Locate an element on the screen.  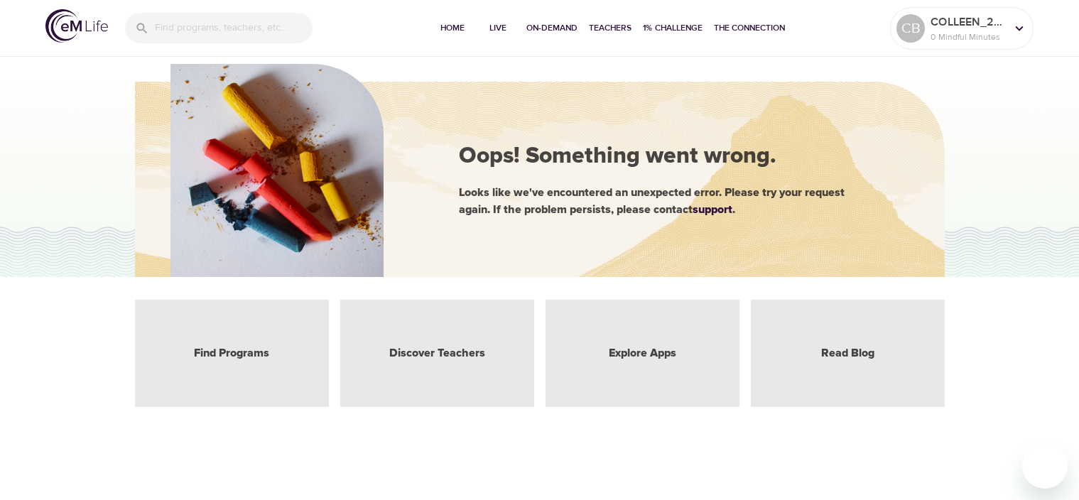
input: Find programs, teachers, etc... is located at coordinates (234, 28).